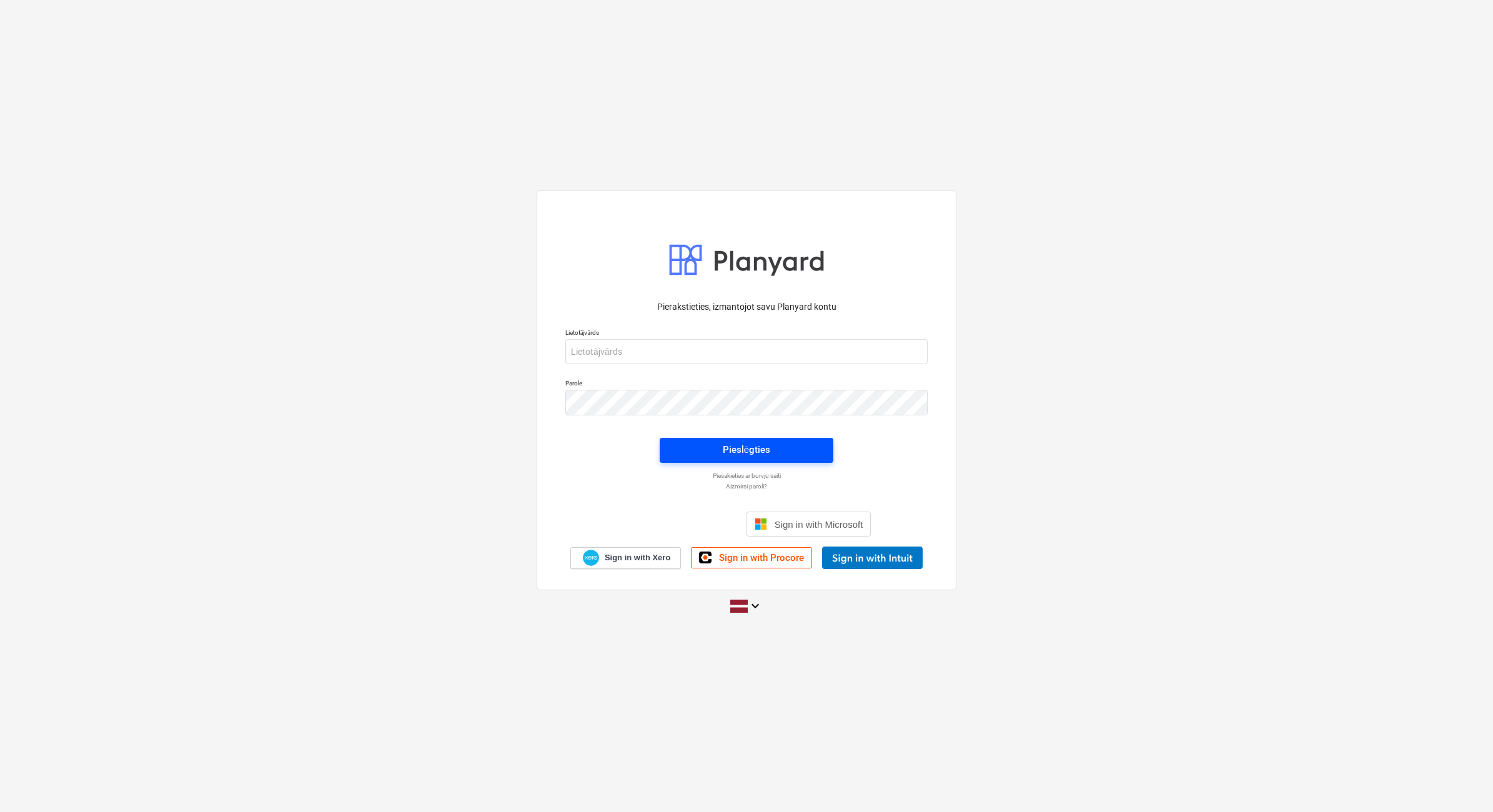 This screenshot has height=812, width=1493. I want to click on img: Xero logo, so click(591, 558).